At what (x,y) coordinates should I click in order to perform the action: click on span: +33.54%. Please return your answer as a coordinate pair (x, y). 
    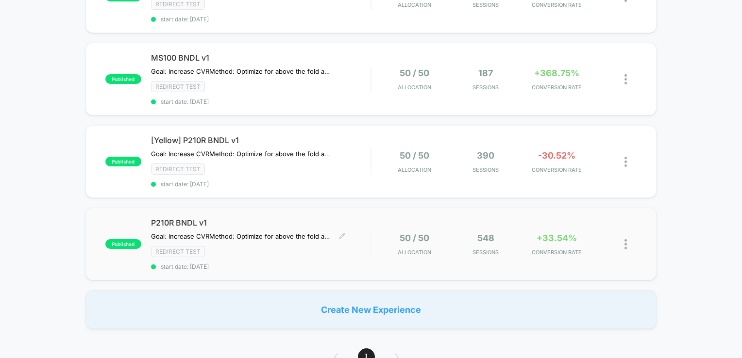
    Looking at the image, I should click on (556, 238).